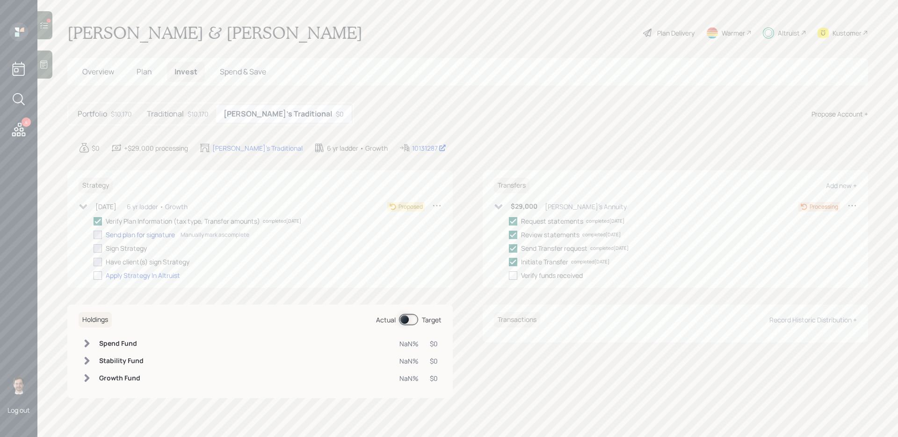  What do you see at coordinates (165, 114) in the screenshot?
I see `h5: Traditional` at bounding box center [165, 114].